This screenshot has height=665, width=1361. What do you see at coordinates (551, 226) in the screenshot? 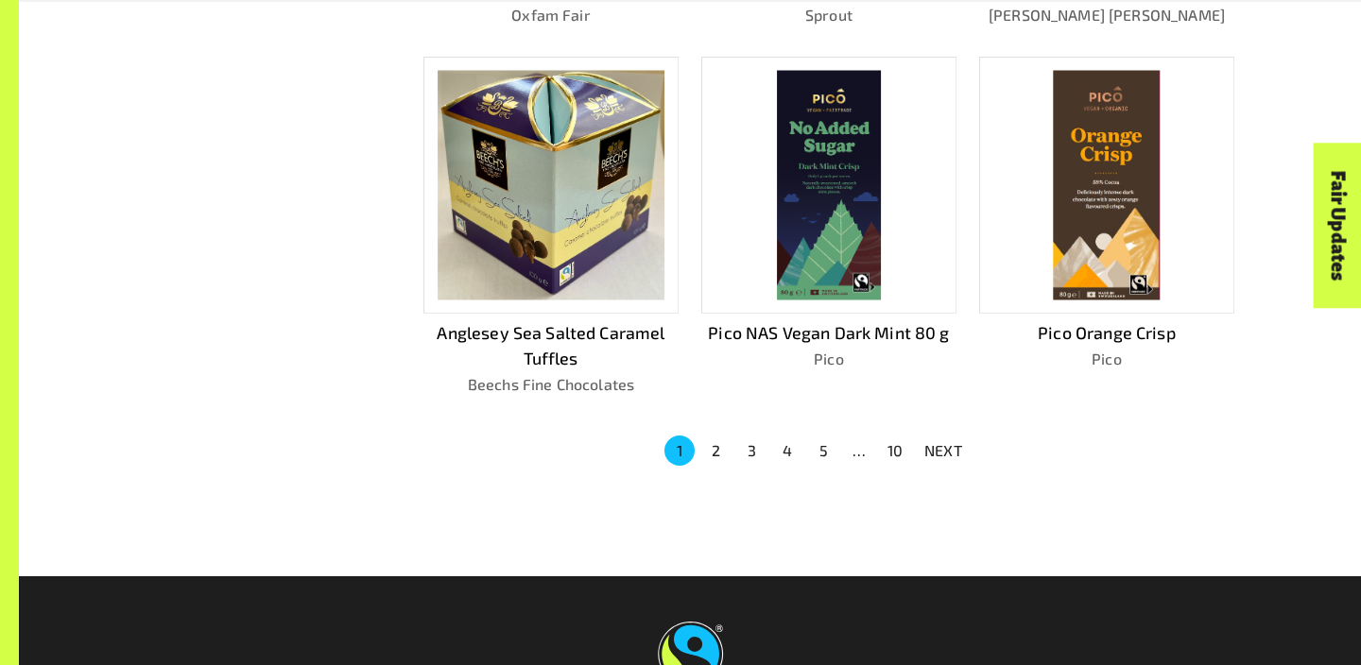
I see `a: Anglesey Sea Salted Caramel TufflesBeechs Fine Chocolates` at bounding box center [551, 226].